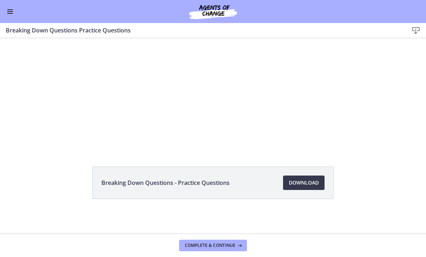  What do you see at coordinates (201, 30) in the screenshot?
I see `h3: Breaking Down Questions Practice Questions` at bounding box center [201, 30].